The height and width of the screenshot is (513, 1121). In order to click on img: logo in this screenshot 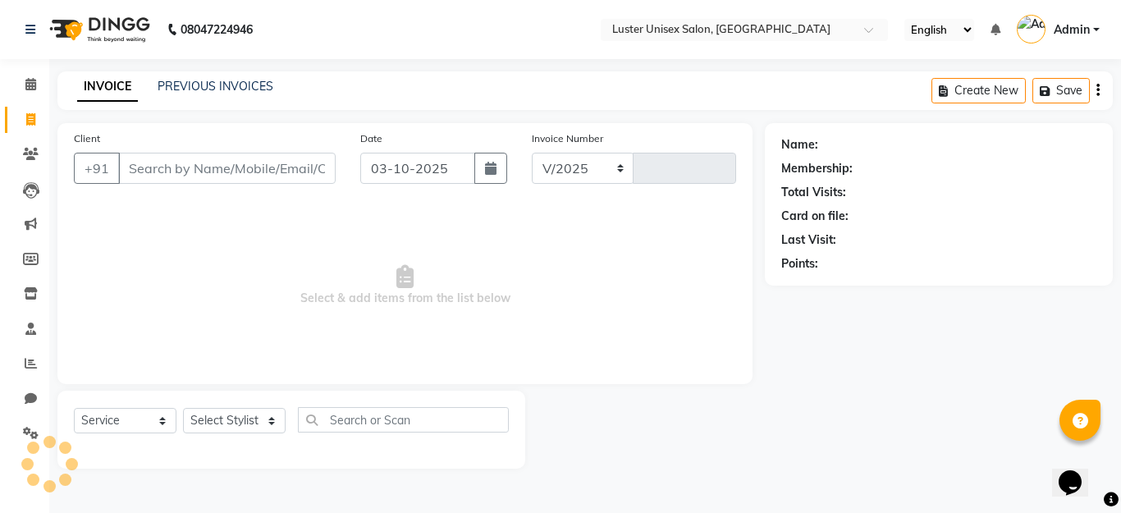, I will do `click(98, 30)`.